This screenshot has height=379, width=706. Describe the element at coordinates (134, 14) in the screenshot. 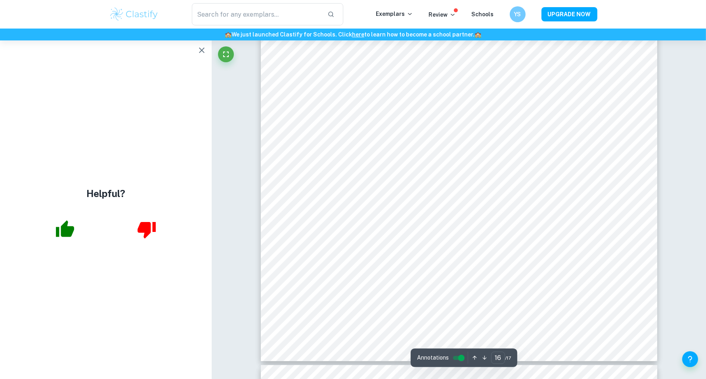

I see `a: Clastify logo` at that location.